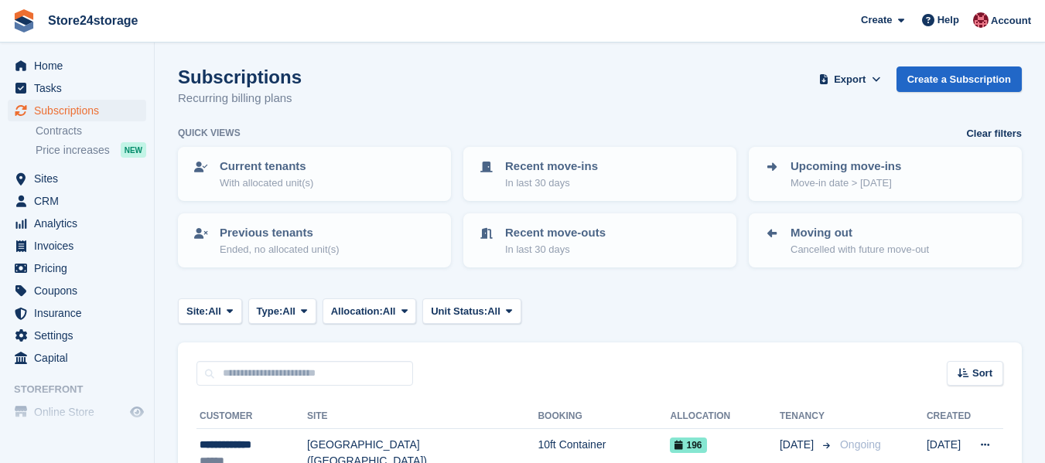 The image size is (1045, 463). I want to click on p: Recent move-ins, so click(551, 166).